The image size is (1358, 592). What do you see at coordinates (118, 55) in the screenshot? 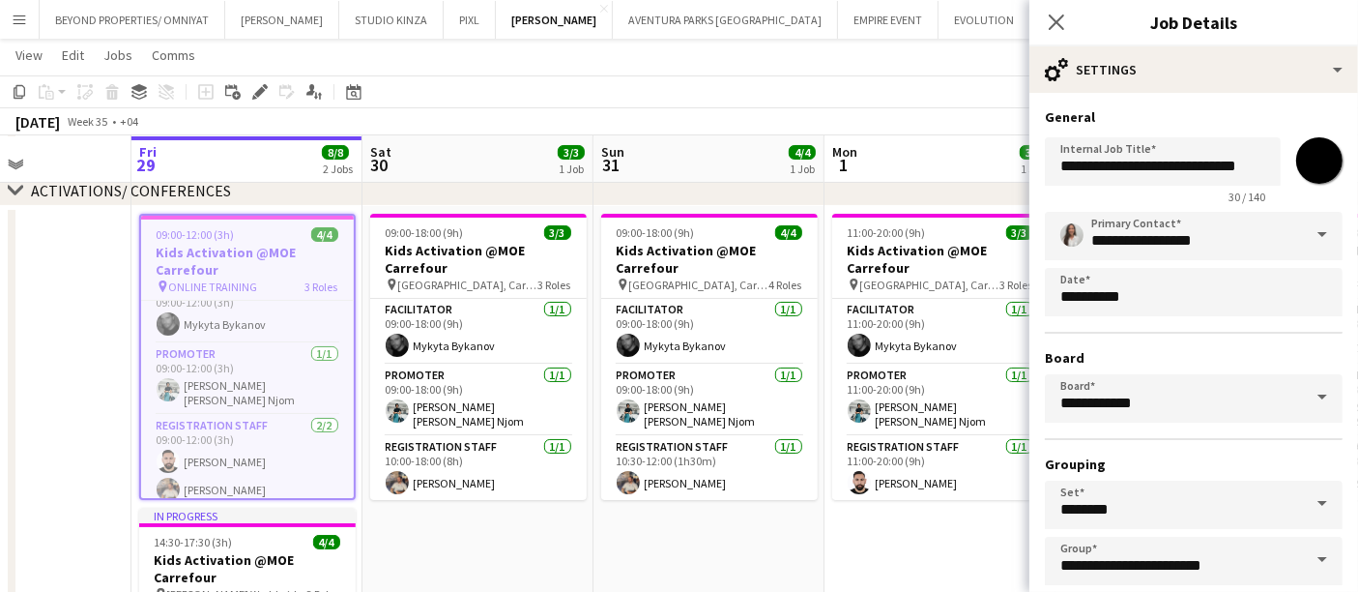
I see `a: Jobs` at bounding box center [118, 55].